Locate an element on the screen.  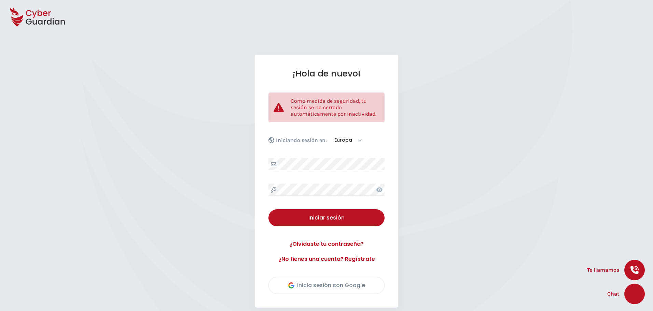
button: Inicia sesión con Google is located at coordinates (327, 286).